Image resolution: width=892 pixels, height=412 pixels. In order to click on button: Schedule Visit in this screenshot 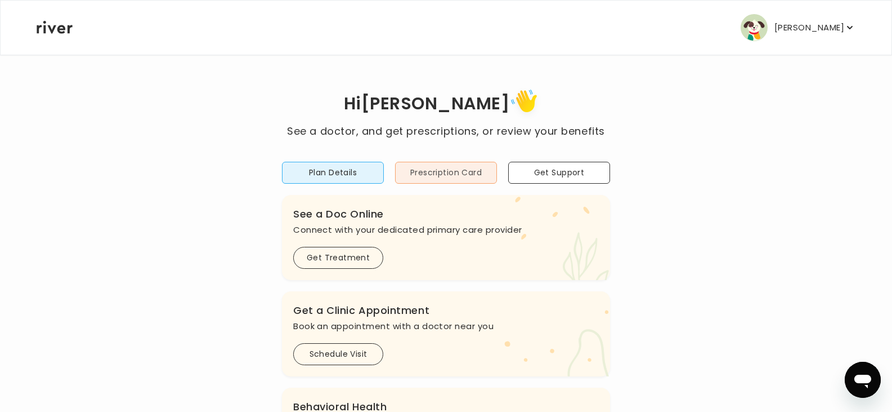, I will do `click(338, 354)`.